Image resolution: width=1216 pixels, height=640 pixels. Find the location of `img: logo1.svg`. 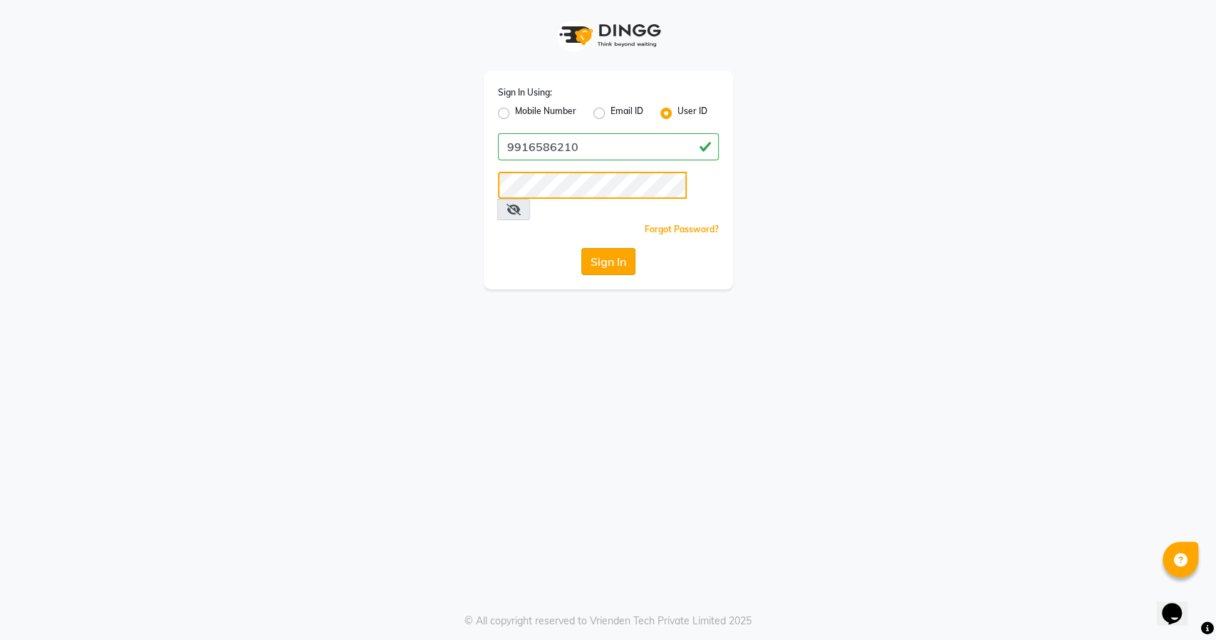

img: logo1.svg is located at coordinates (608, 35).